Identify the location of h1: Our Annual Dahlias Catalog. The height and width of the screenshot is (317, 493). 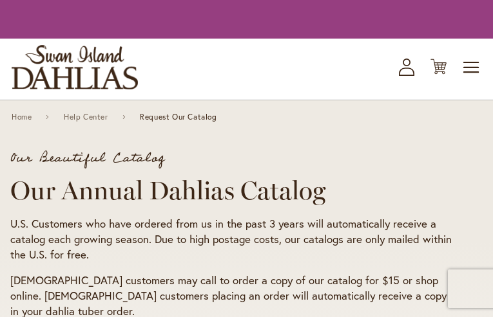
(233, 191).